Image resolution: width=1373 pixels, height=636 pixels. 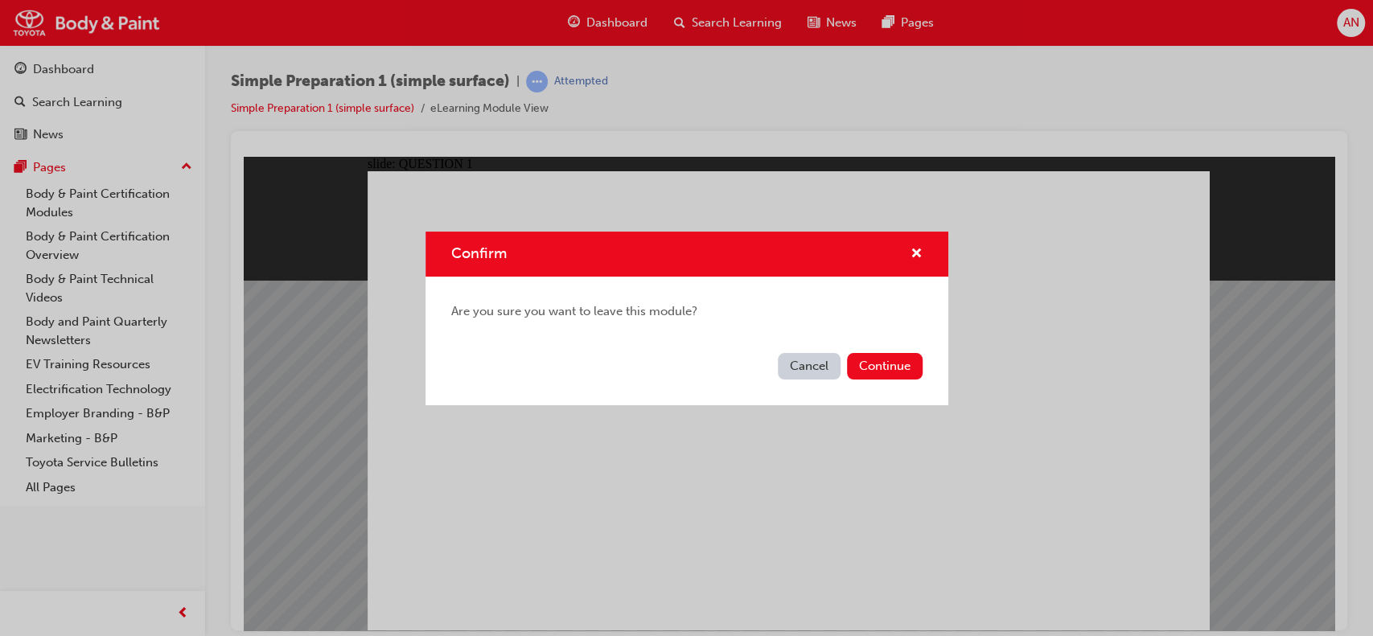 What do you see at coordinates (916, 255) in the screenshot?
I see `span: cross-icon` at bounding box center [916, 255].